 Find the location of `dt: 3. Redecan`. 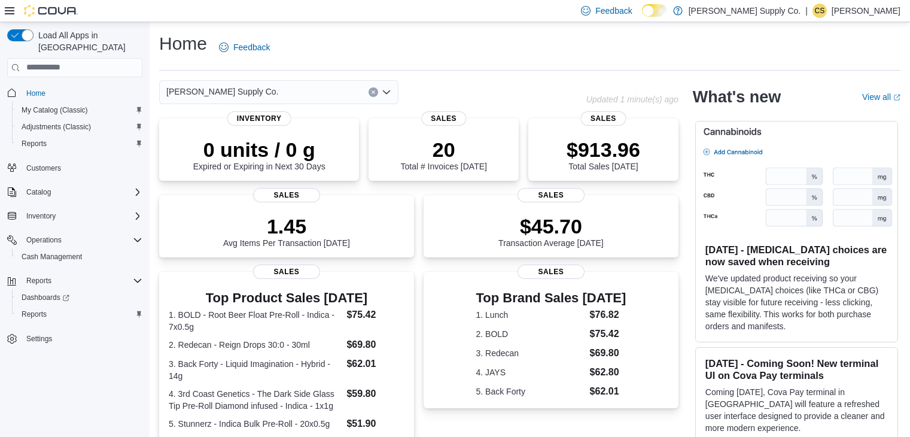

dt: 3. Redecan is located at coordinates (531, 353).